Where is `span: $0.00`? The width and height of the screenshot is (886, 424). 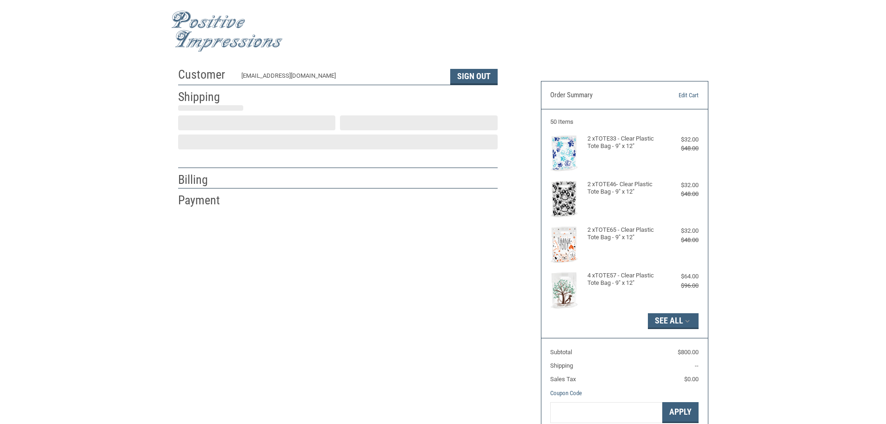
span: $0.00 is located at coordinates (691, 379).